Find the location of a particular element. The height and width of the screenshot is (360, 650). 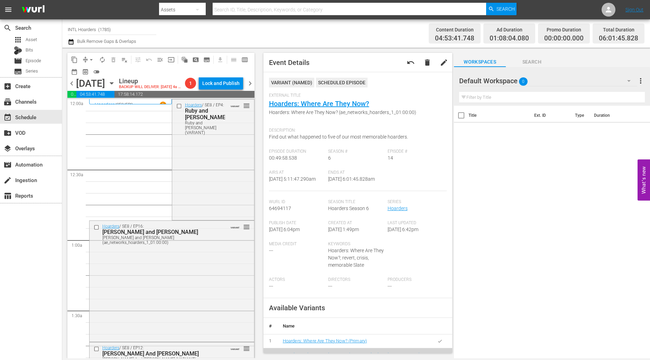

span: Clear Lineup is located at coordinates (124, 60).